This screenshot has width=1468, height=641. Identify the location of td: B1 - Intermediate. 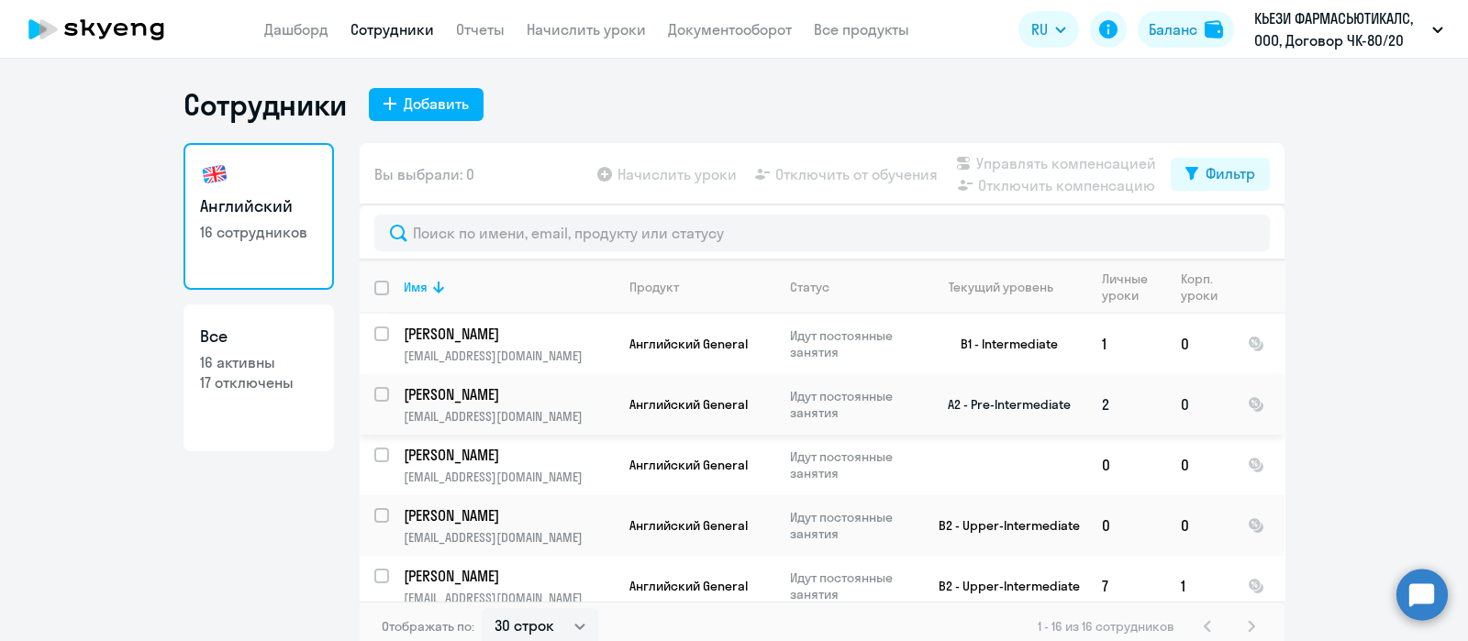
(1002, 344).